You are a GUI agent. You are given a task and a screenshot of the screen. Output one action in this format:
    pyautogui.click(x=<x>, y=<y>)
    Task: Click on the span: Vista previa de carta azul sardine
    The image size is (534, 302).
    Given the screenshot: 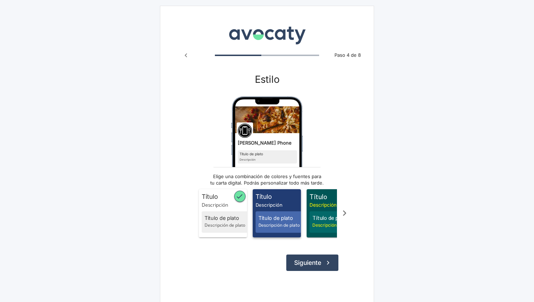 What is the action you would take?
    pyautogui.click(x=276, y=213)
    